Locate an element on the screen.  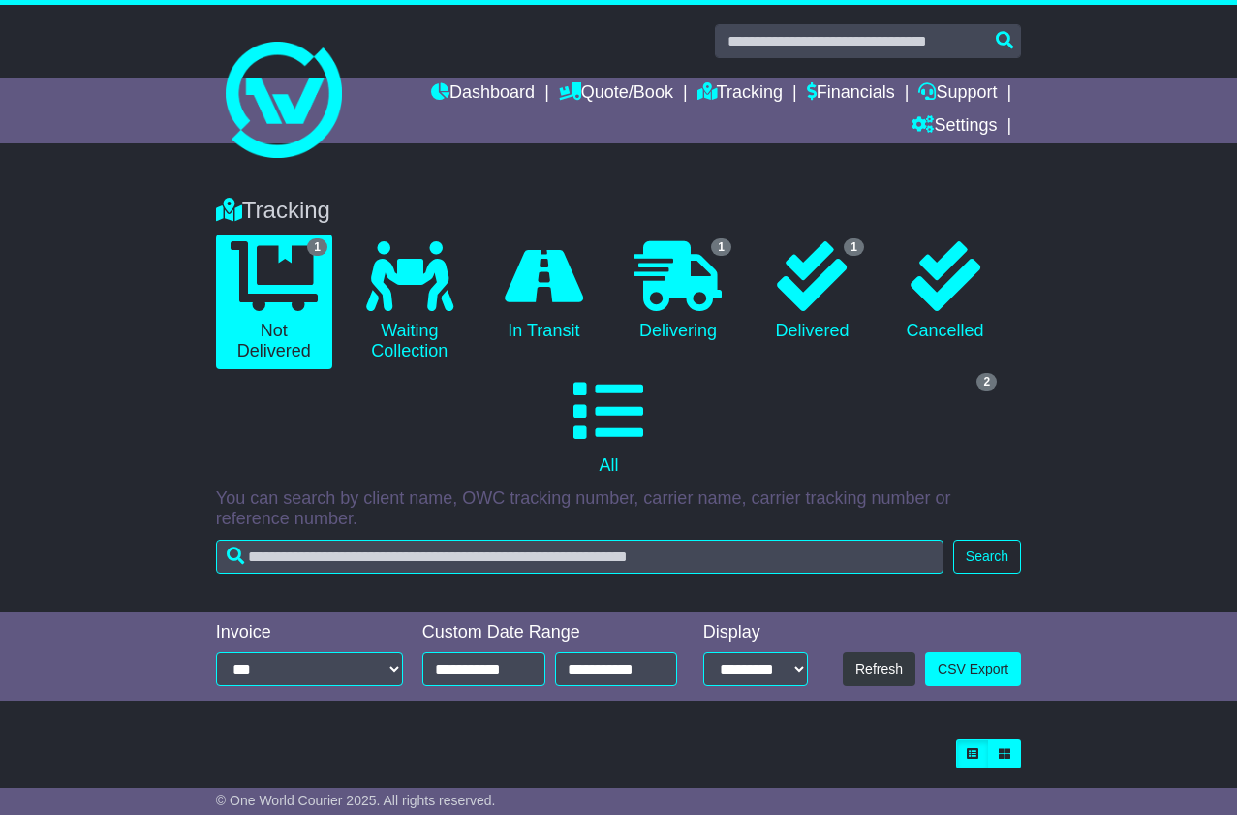
a: In Transit is located at coordinates (544, 292).